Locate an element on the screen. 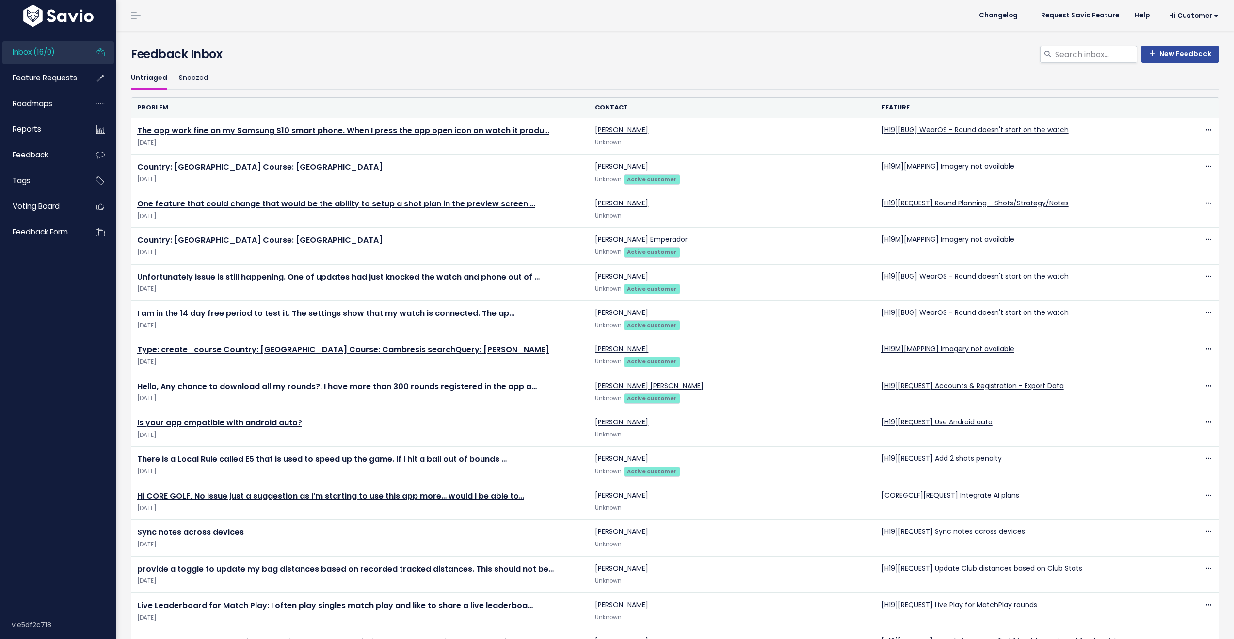 This screenshot has width=1234, height=639. span: Changelog is located at coordinates (998, 16).